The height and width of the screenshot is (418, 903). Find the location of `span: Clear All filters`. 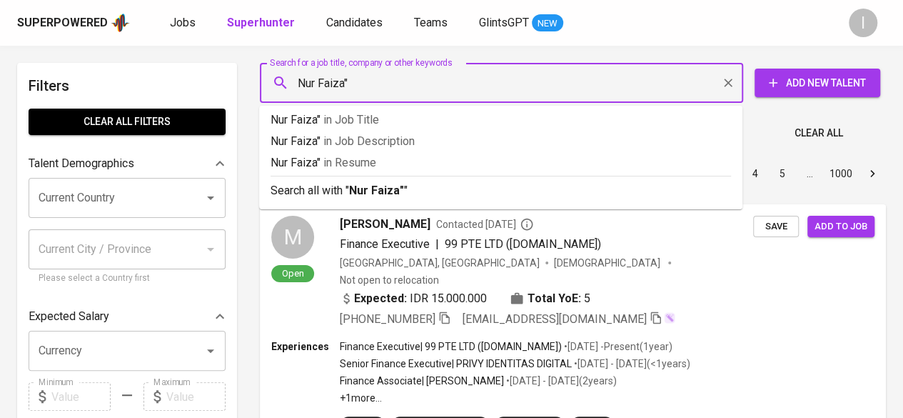

span: Clear All filters is located at coordinates (127, 121).